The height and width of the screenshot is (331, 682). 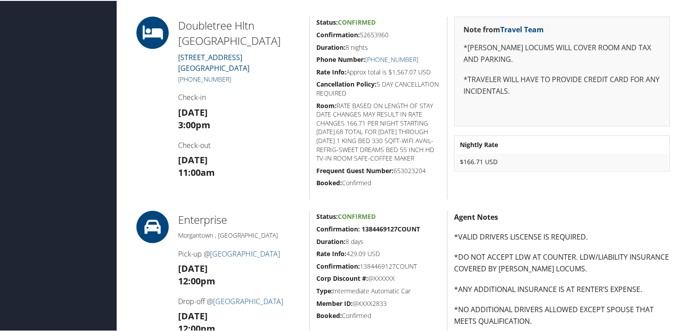 What do you see at coordinates (561, 289) in the screenshot?
I see `p: *ANY ADDITIONAL INSURANCE IS AT RENTER’S EXPENSE.` at bounding box center [561, 289].